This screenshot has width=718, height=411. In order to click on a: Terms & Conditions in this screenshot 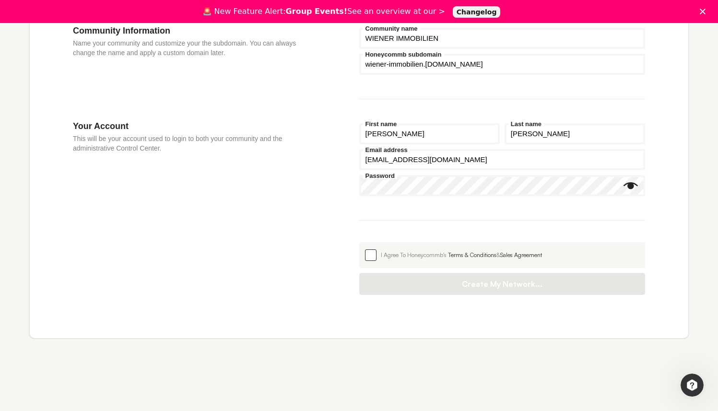, I will do `click(472, 255)`.